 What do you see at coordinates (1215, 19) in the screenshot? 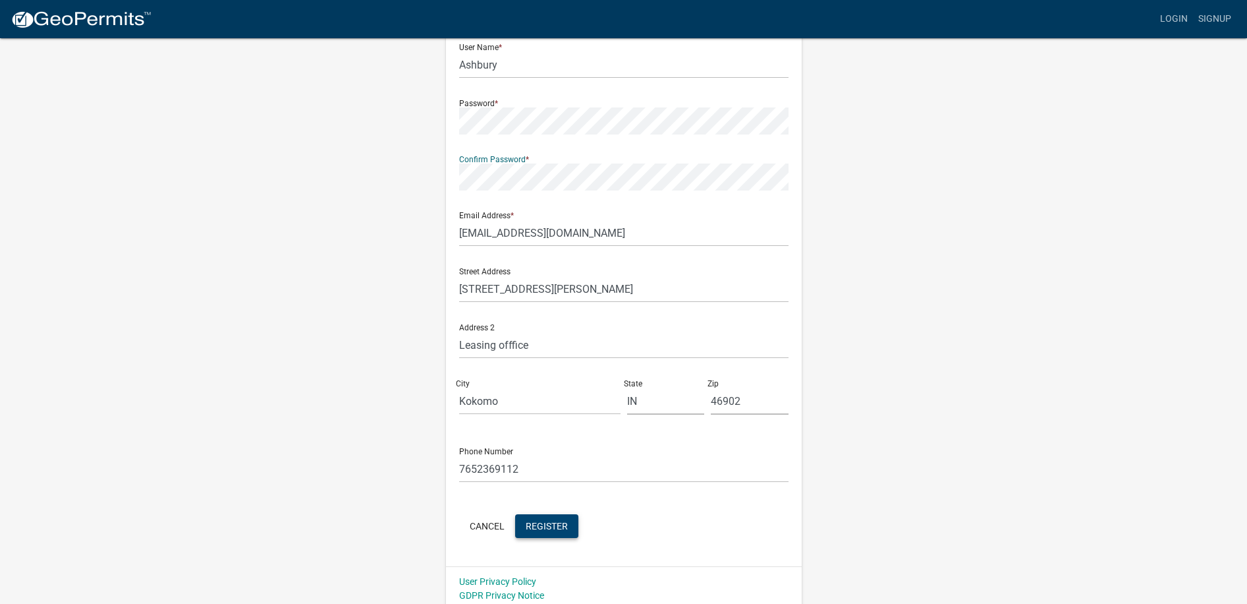
I see `a: Signup` at bounding box center [1215, 19].